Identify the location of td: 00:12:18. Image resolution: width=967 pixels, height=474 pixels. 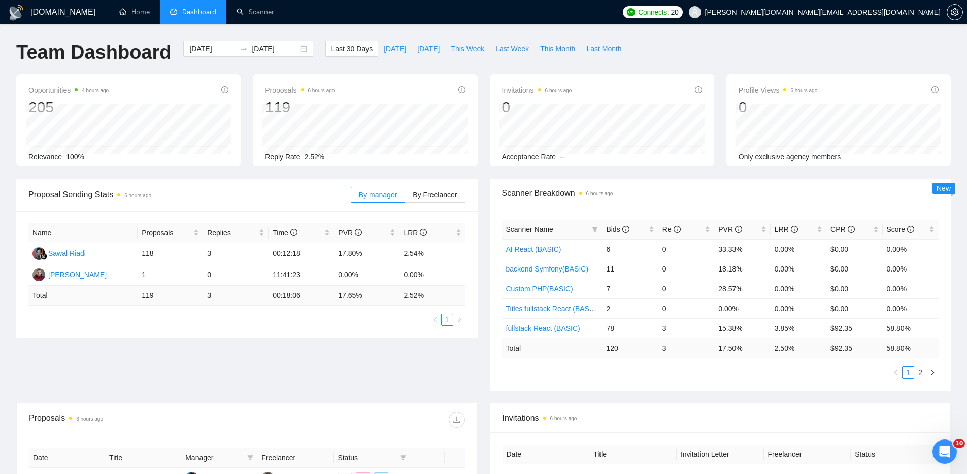
(301, 254).